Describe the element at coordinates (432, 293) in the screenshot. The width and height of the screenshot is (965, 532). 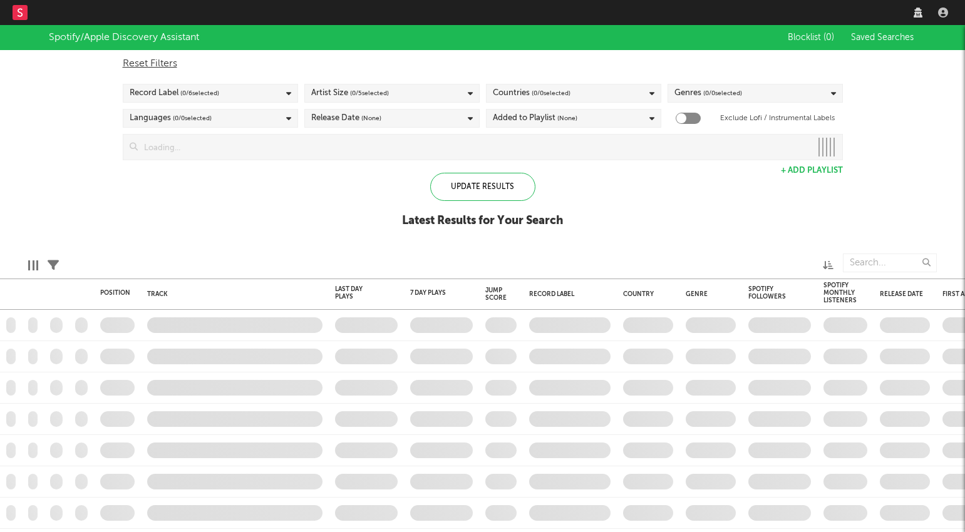
I see `div: 7 Day Plays` at that location.